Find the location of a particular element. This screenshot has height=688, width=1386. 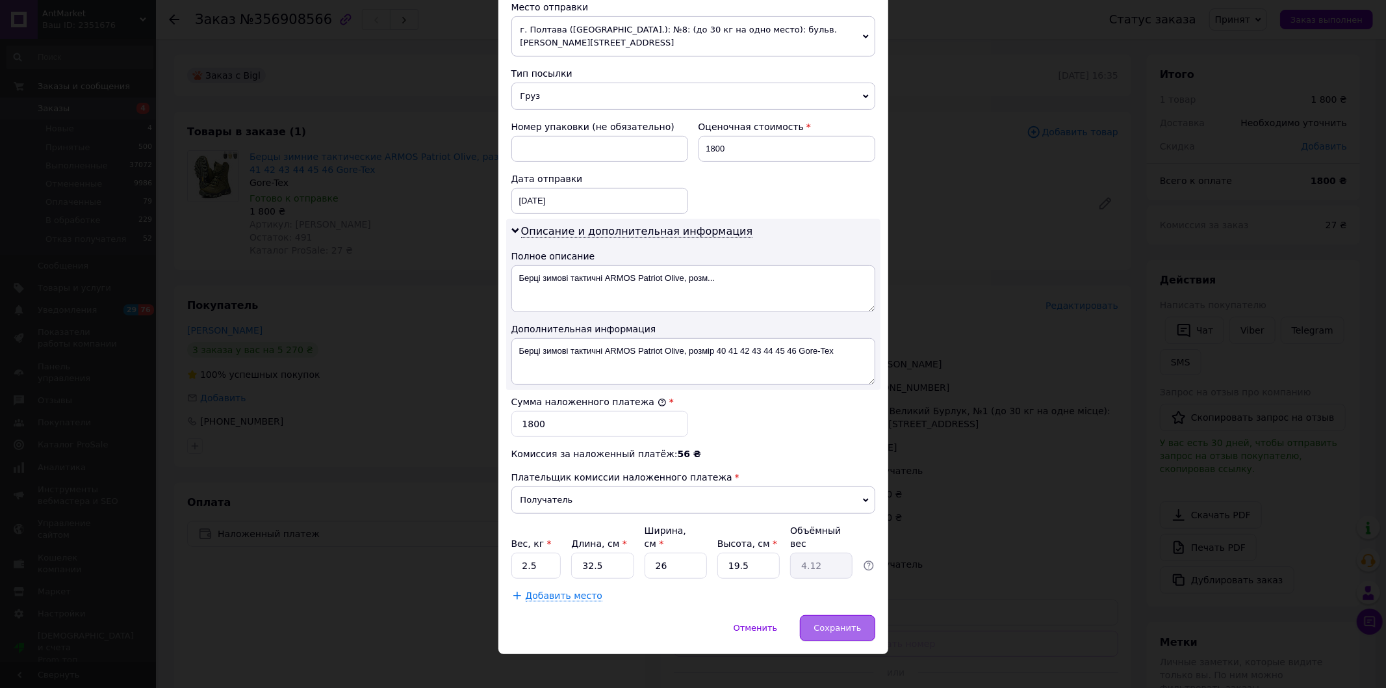

span: Место отправки is located at coordinates (550, 7).